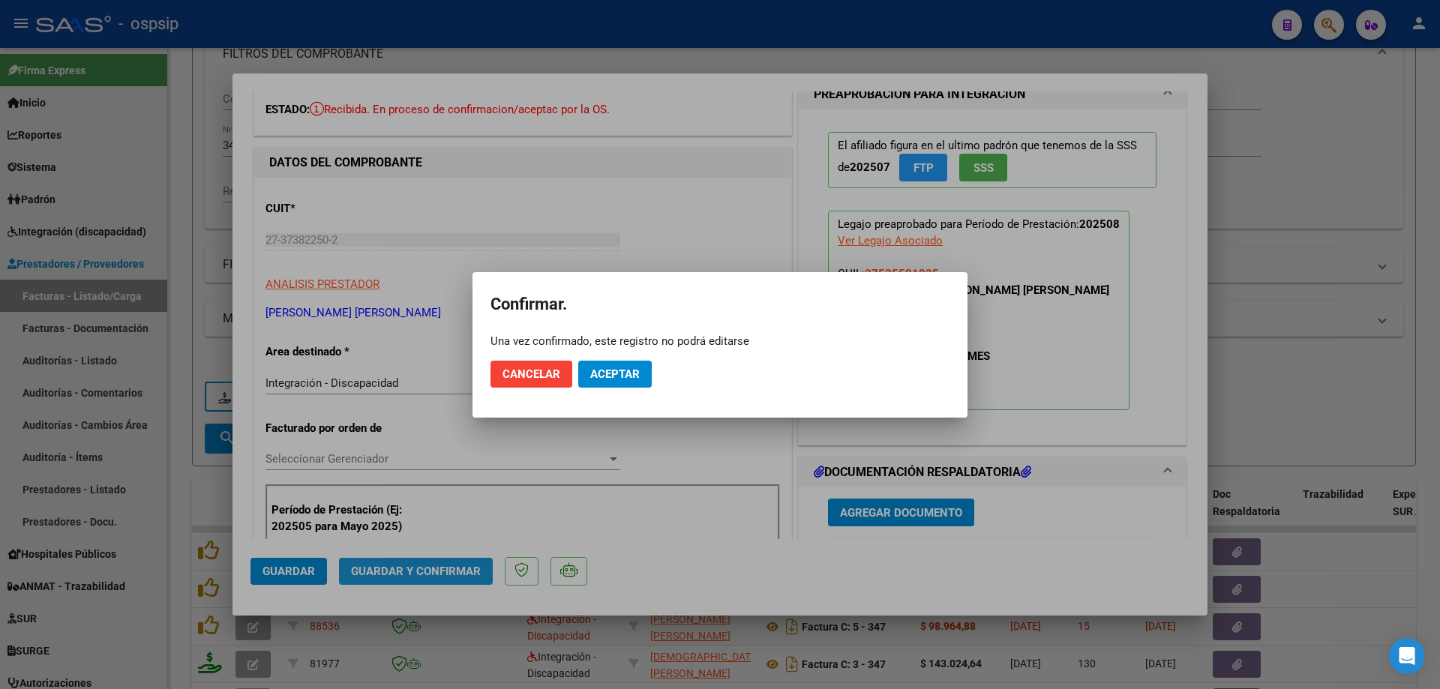  What do you see at coordinates (720, 305) in the screenshot?
I see `h2: Confirmar.` at bounding box center [720, 305].